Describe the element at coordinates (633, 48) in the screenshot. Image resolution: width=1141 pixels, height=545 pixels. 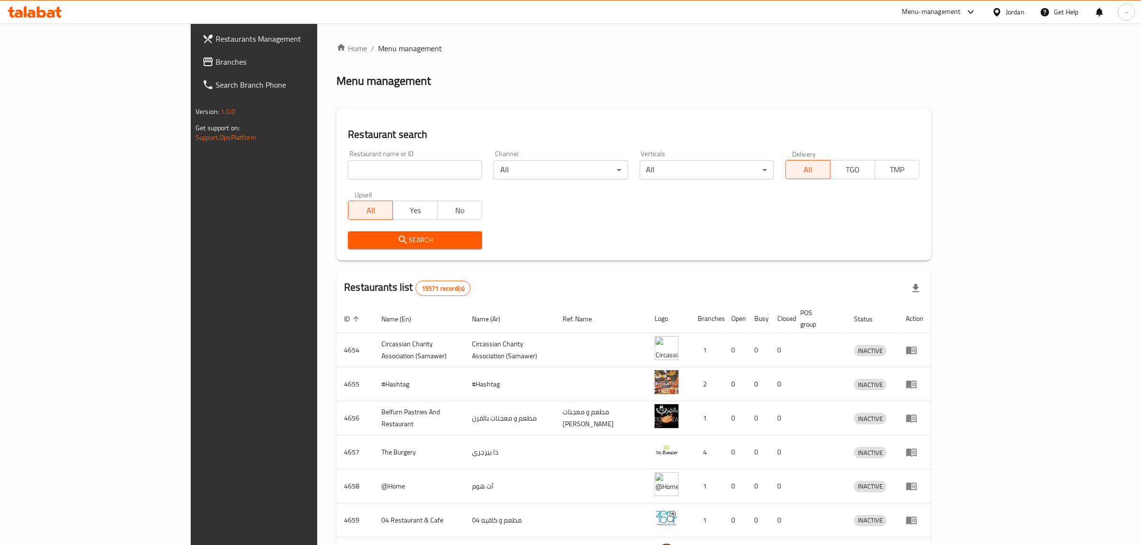
I see `nav: breadcrumb` at that location.